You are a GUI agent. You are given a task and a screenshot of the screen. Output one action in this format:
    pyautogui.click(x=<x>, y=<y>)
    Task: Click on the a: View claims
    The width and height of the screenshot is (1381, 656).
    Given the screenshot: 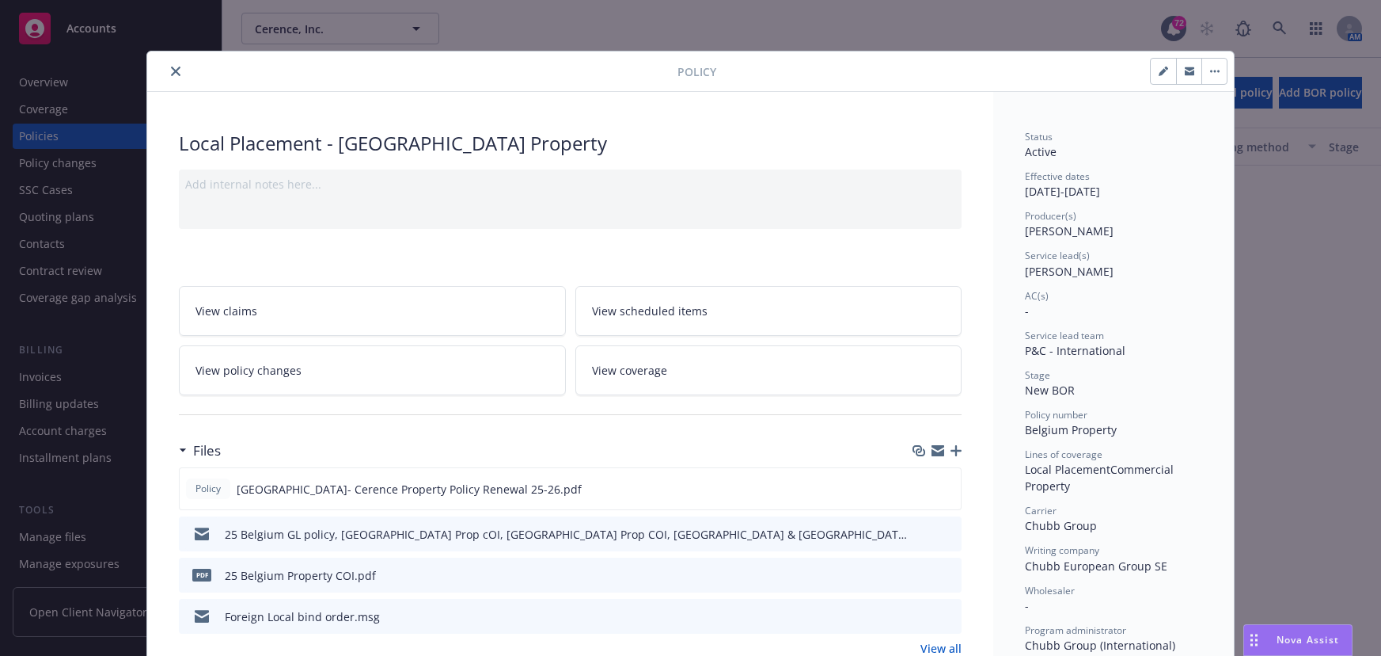 What is the action you would take?
    pyautogui.click(x=372, y=310)
    